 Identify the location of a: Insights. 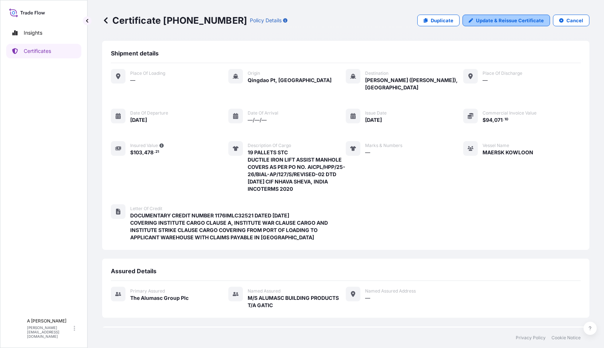
(44, 33).